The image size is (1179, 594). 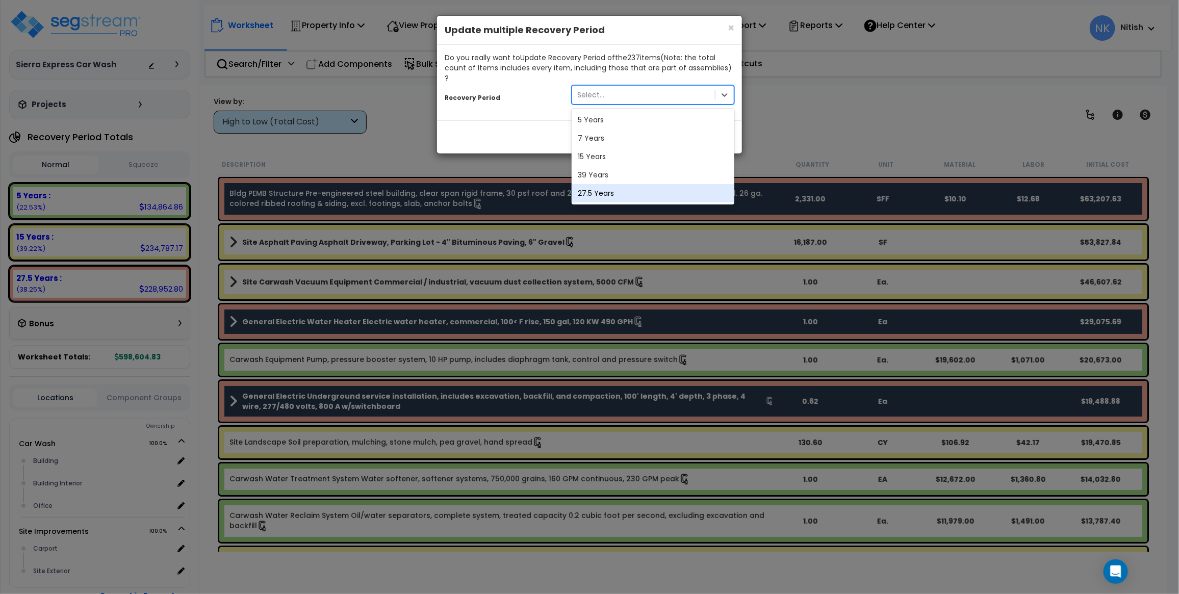 What do you see at coordinates (589, 68) in the screenshot?
I see `div: Do you really want to Update Recovery Period of the 237 item s (Note: the total count of Items in...` at bounding box center [589, 68].